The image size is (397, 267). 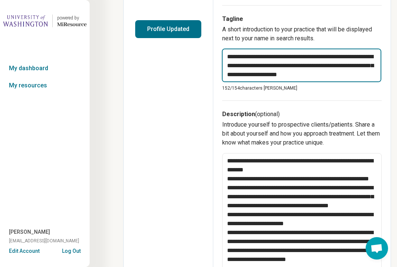 What do you see at coordinates (25, 21) in the screenshot?
I see `img: University of Washington` at bounding box center [25, 21].